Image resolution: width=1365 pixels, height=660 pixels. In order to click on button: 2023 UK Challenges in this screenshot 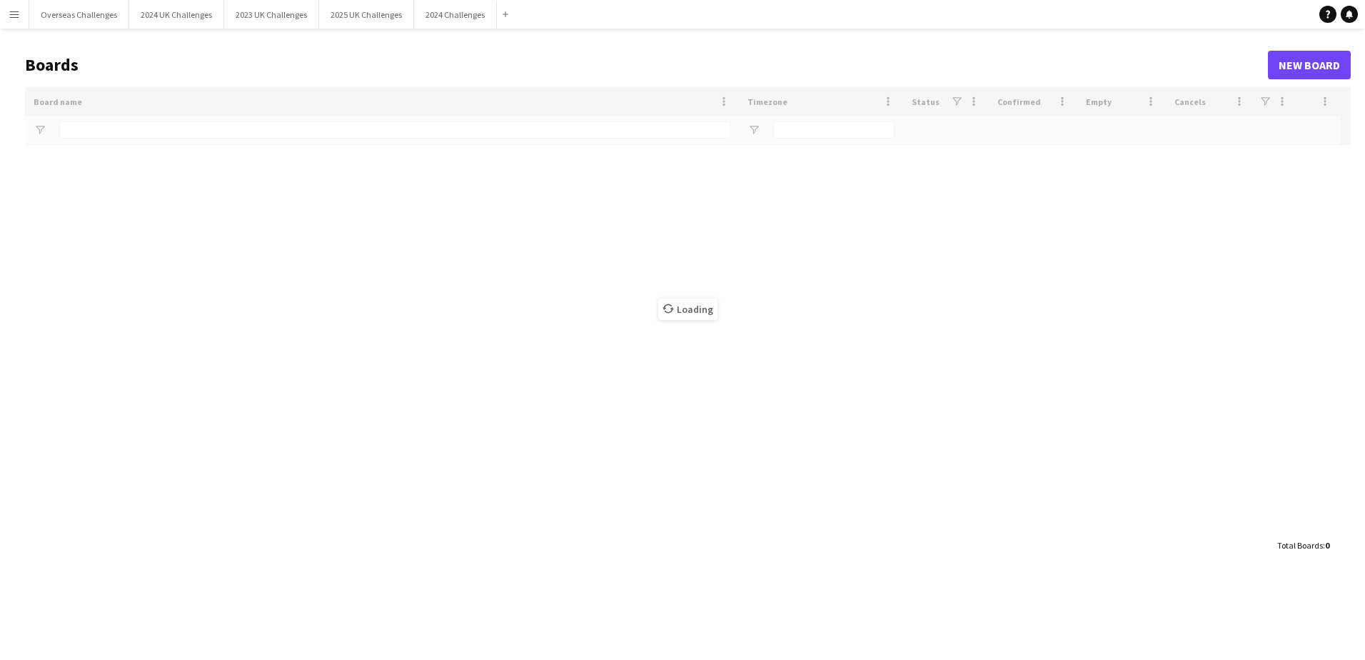, I will do `click(271, 14)`.